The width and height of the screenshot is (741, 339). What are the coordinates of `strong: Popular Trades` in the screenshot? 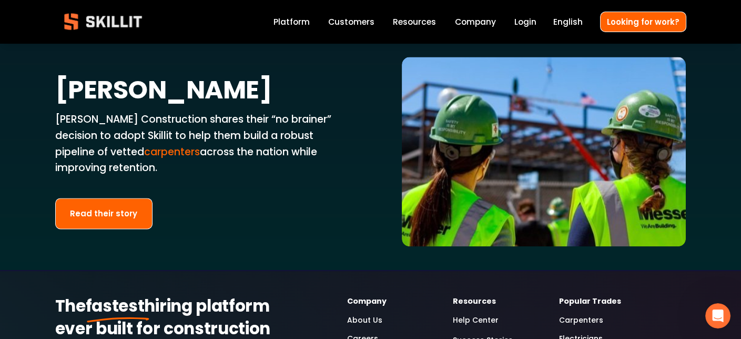 It's located at (590, 301).